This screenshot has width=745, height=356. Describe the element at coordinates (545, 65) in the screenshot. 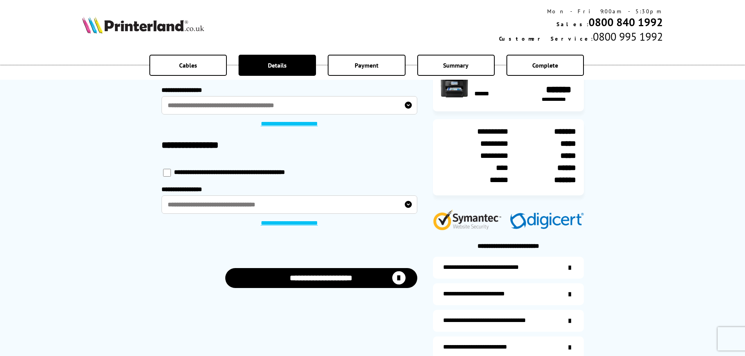

I see `span: Complete` at that location.